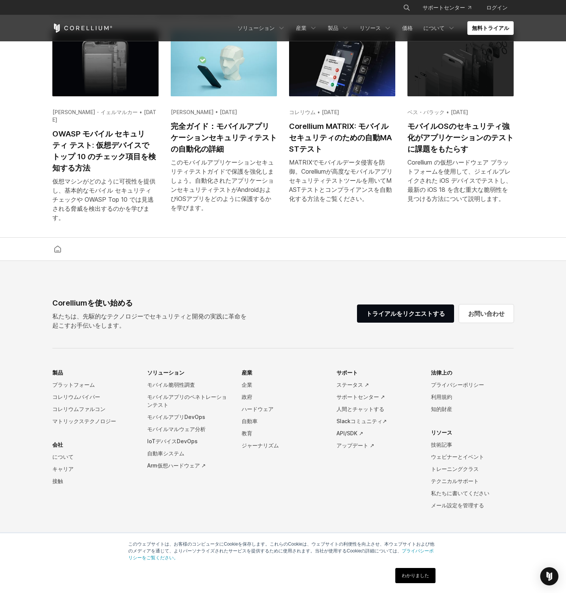 The width and height of the screenshot is (566, 593). I want to click on font: Corelliumを使い始める, so click(93, 303).